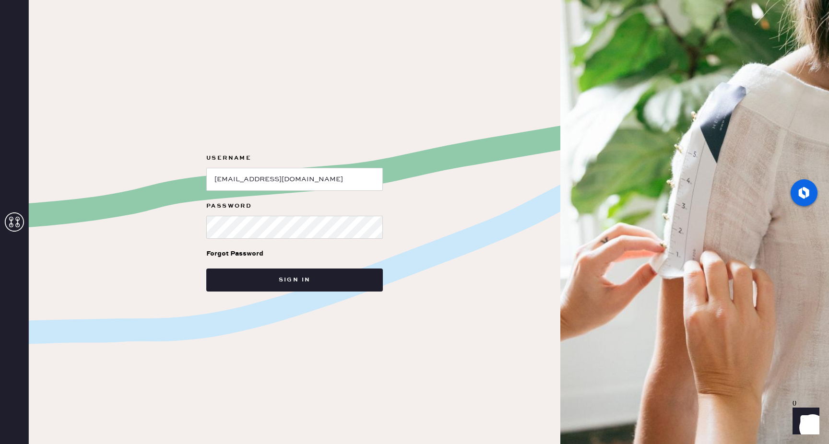 This screenshot has width=829, height=444. Describe the element at coordinates (295, 180) in the screenshot. I see `input: e.g. john@doe.com` at that location.